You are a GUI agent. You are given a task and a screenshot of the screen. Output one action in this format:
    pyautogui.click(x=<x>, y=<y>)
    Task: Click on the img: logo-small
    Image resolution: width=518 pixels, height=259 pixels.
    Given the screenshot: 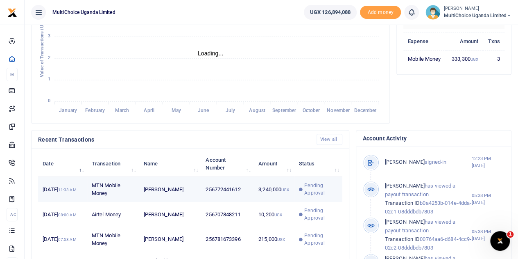 What is the action you would take?
    pyautogui.click(x=12, y=13)
    